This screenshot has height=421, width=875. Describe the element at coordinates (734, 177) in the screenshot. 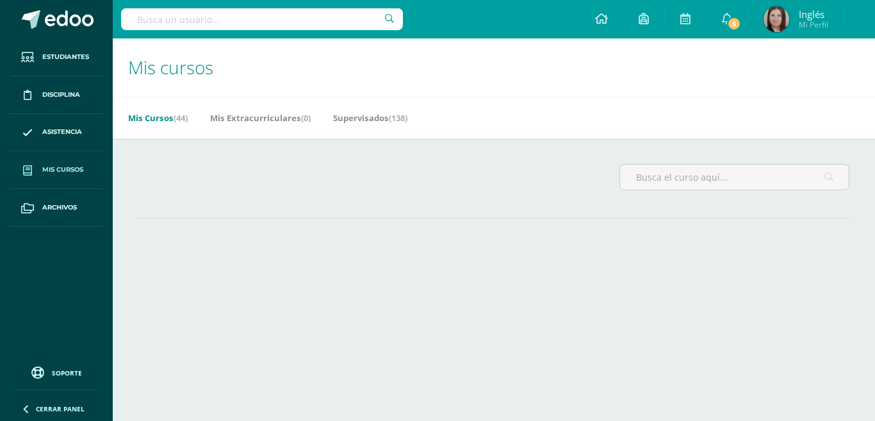

I see `input: Busca el curso aquí...` at that location.